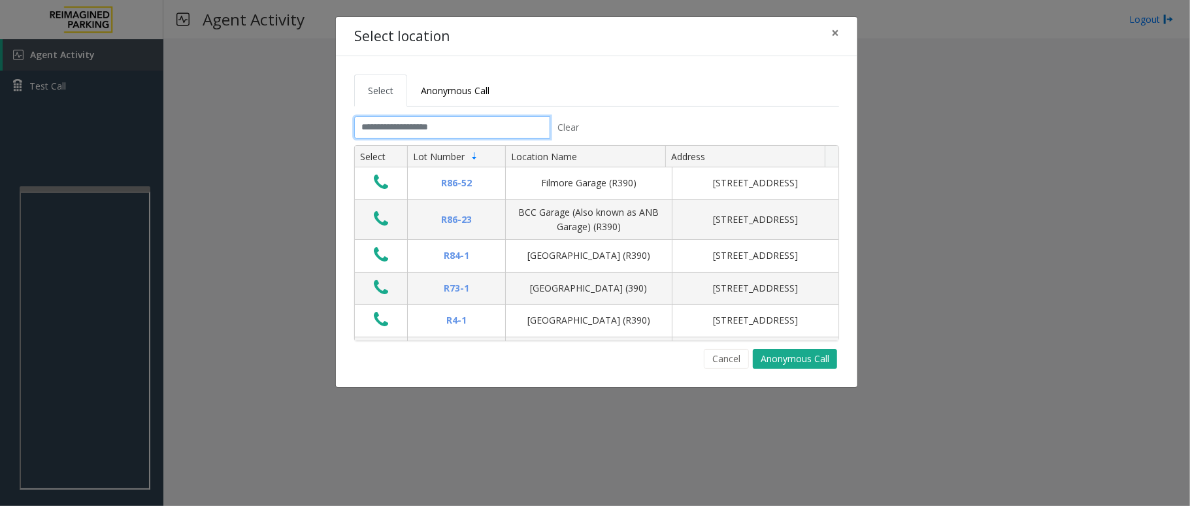 The height and width of the screenshot is (506, 1190). What do you see at coordinates (456, 288) in the screenshot?
I see `div: R73-1` at bounding box center [456, 288].